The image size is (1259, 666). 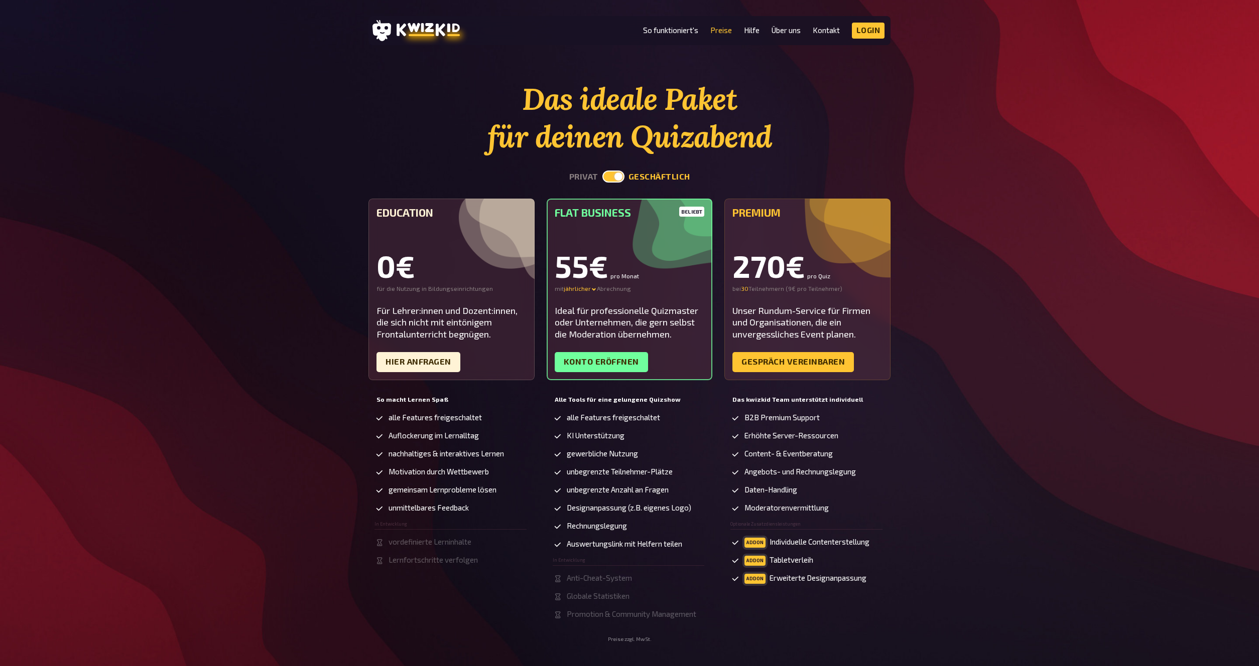 What do you see at coordinates (433, 560) in the screenshot?
I see `span: Lernfortschritte verfolgen` at bounding box center [433, 560].